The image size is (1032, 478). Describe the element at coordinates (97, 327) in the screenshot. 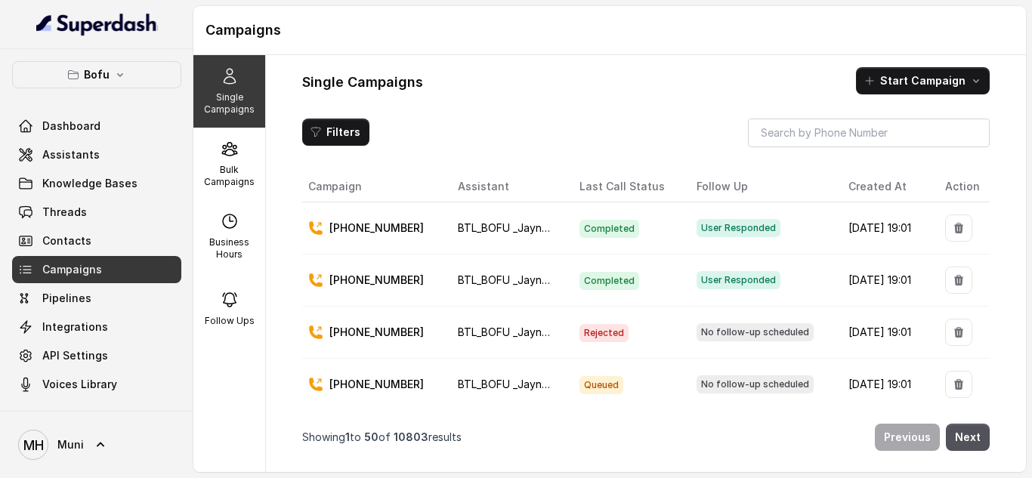

I see `a: Integrations` at that location.